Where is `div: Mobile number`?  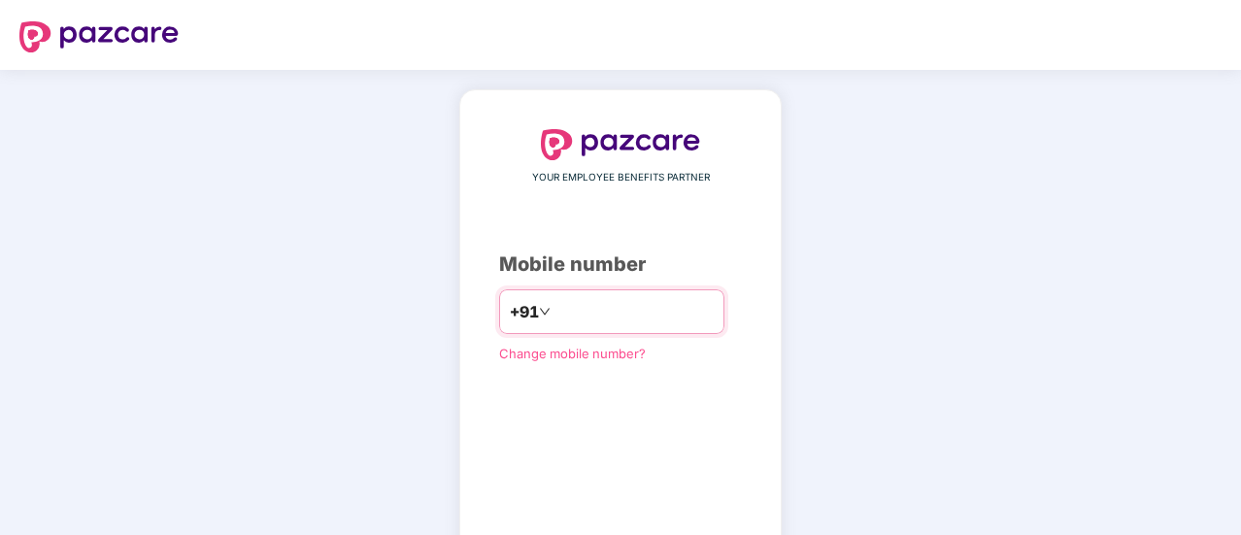
div: Mobile number is located at coordinates (620, 264).